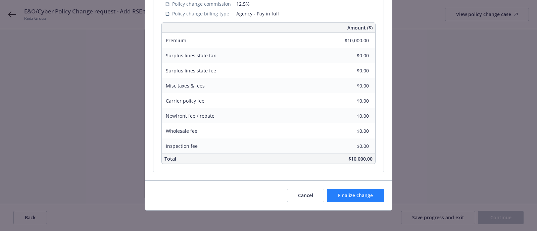 The image size is (537, 231). What do you see at coordinates (170, 159) in the screenshot?
I see `span: Total` at bounding box center [170, 159].